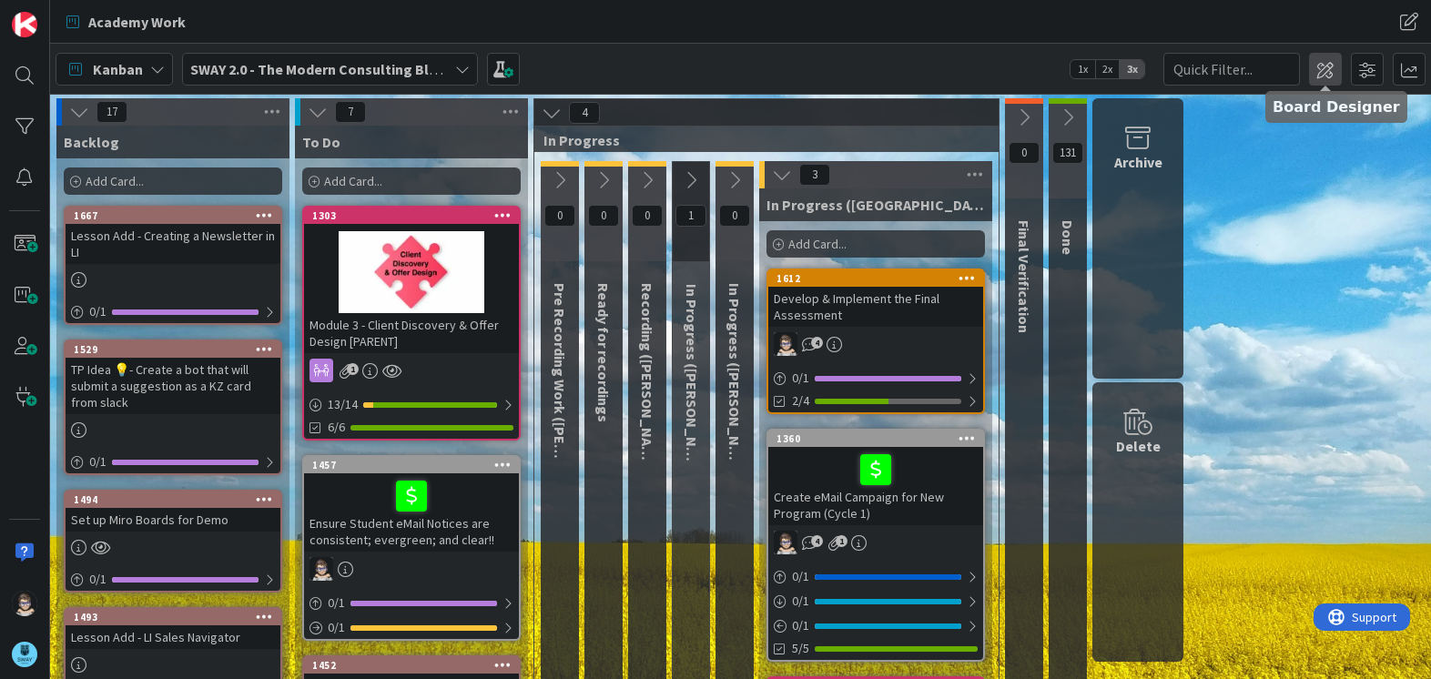  What do you see at coordinates (126, 22) in the screenshot?
I see `a: Academy Work` at bounding box center [126, 22].